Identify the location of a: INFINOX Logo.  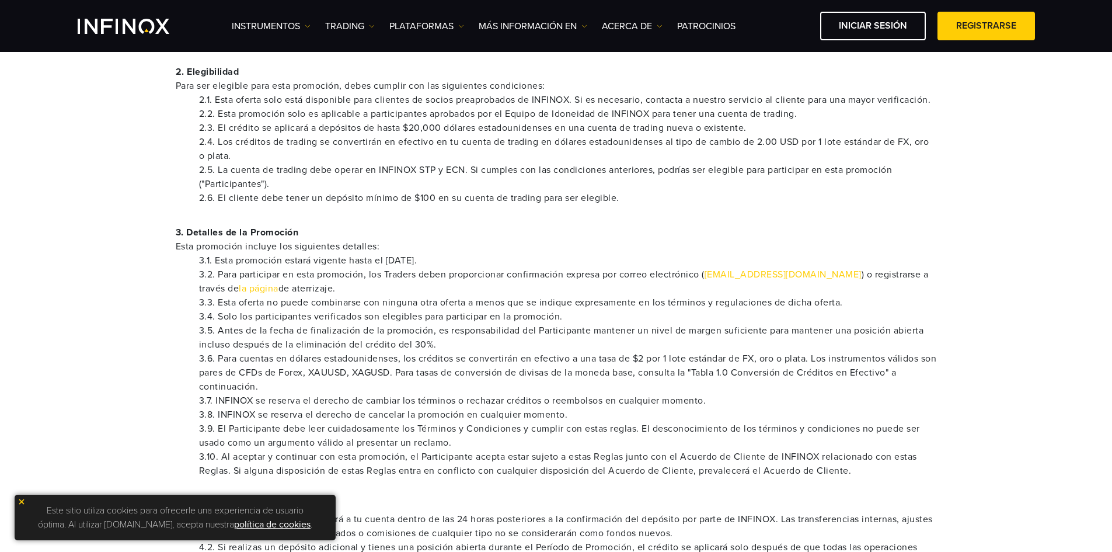
(137, 26).